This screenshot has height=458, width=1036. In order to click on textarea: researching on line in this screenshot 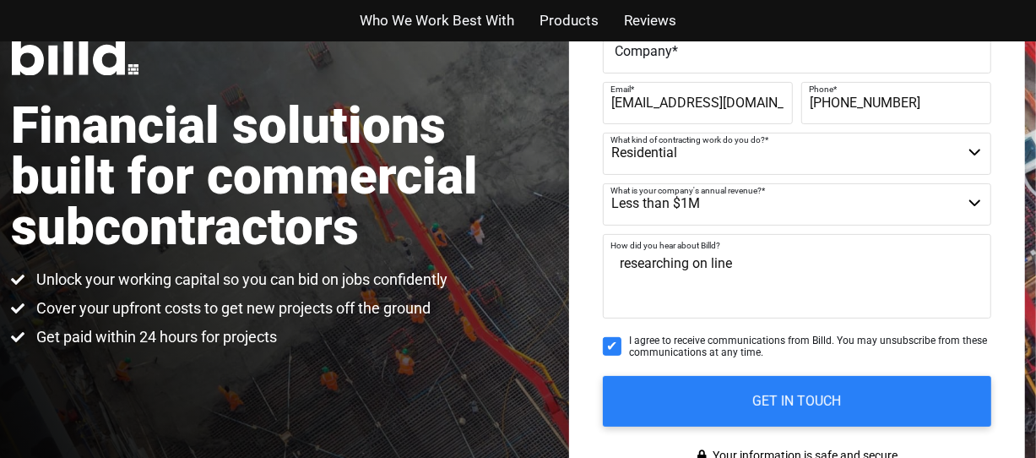, I will do `click(797, 276)`.